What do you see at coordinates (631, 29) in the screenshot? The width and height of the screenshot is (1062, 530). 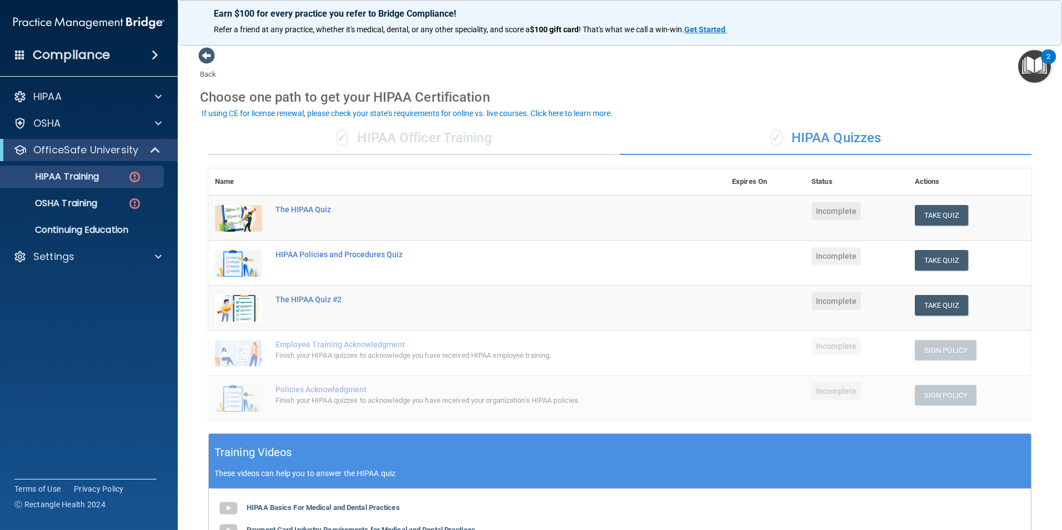 I see `span: ! That's what we call a win-win.` at bounding box center [631, 29].